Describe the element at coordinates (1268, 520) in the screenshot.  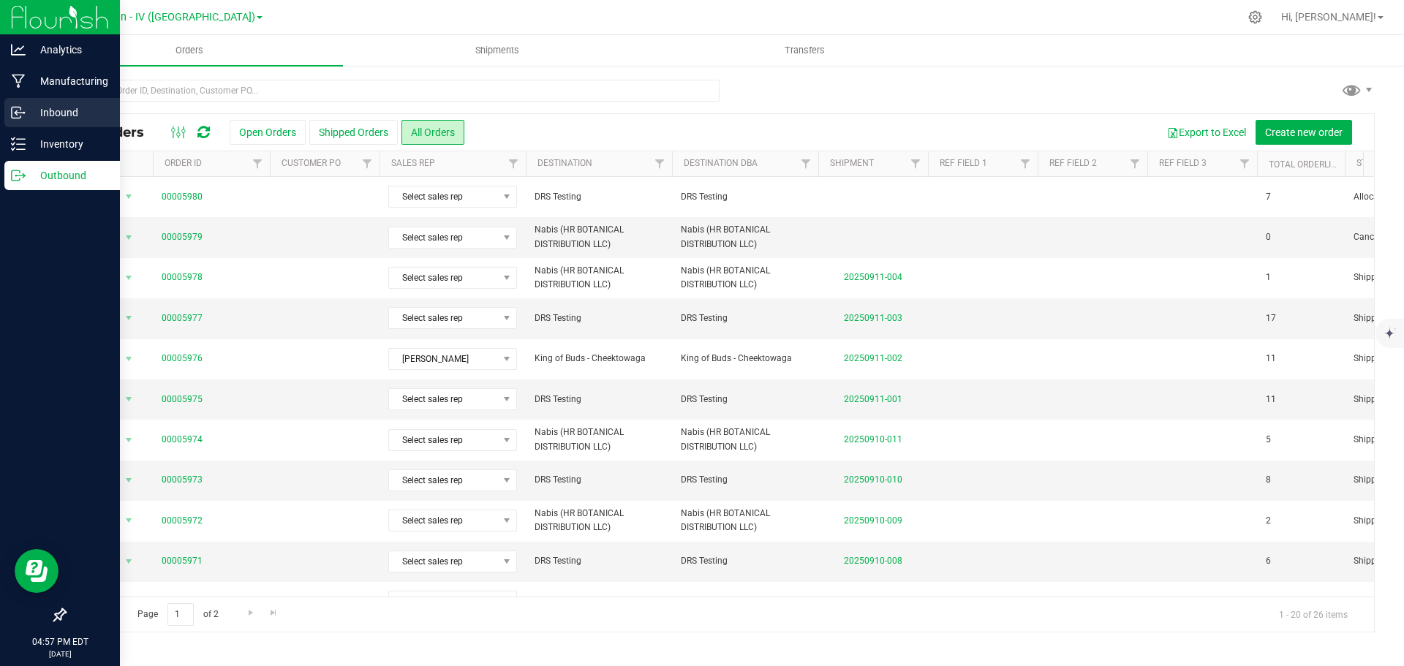
I see `span: 2` at that location.